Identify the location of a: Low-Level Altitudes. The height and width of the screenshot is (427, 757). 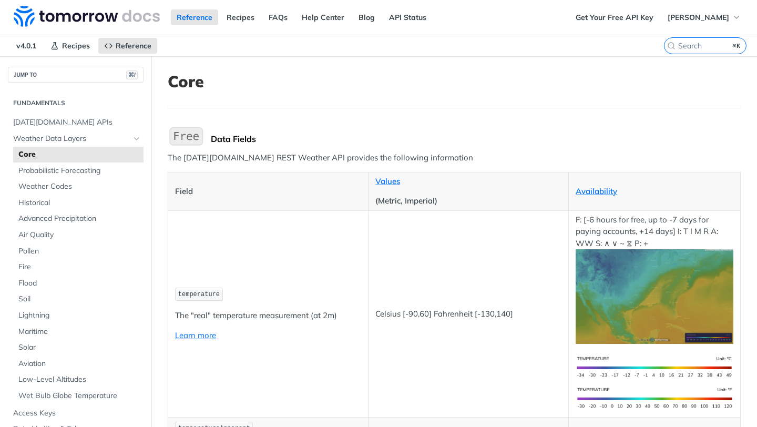
(78, 380).